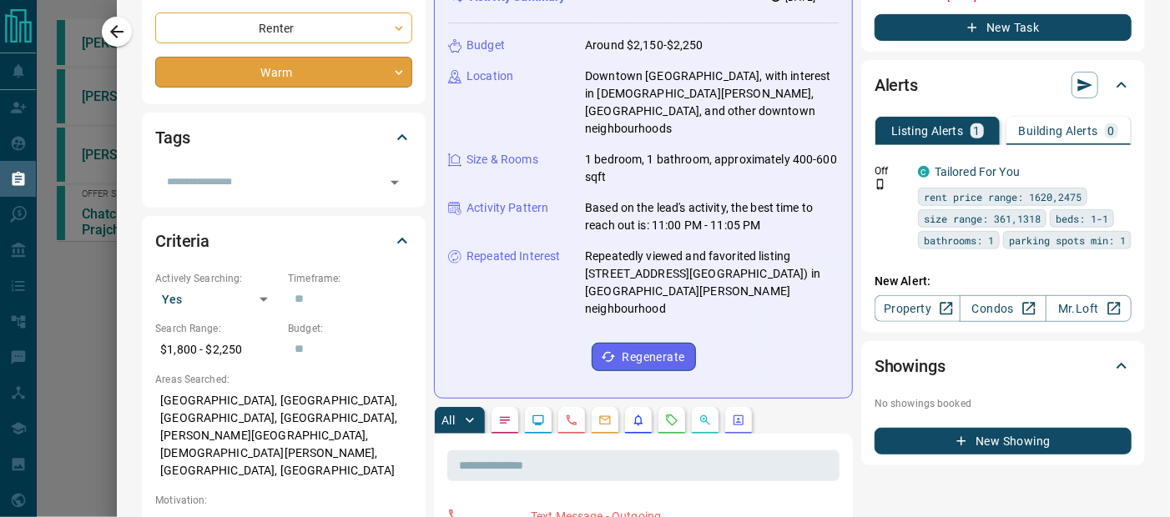  What do you see at coordinates (1003, 441) in the screenshot?
I see `button: New Showing` at bounding box center [1003, 441].